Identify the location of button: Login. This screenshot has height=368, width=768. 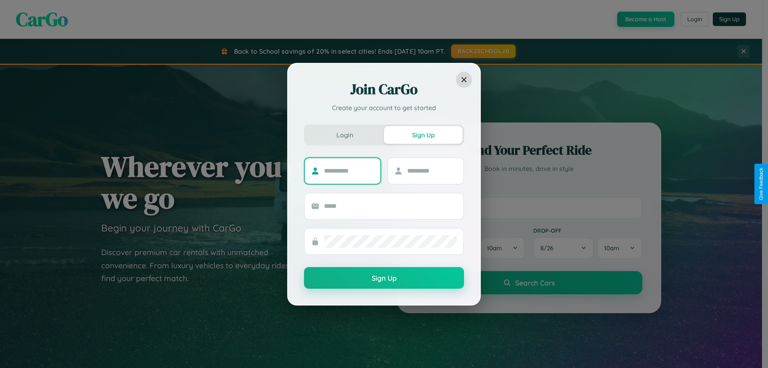
(345, 135).